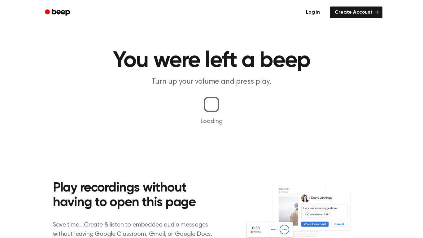 Image resolution: width=423 pixels, height=238 pixels. What do you see at coordinates (58, 12) in the screenshot?
I see `a: Beep` at bounding box center [58, 12].